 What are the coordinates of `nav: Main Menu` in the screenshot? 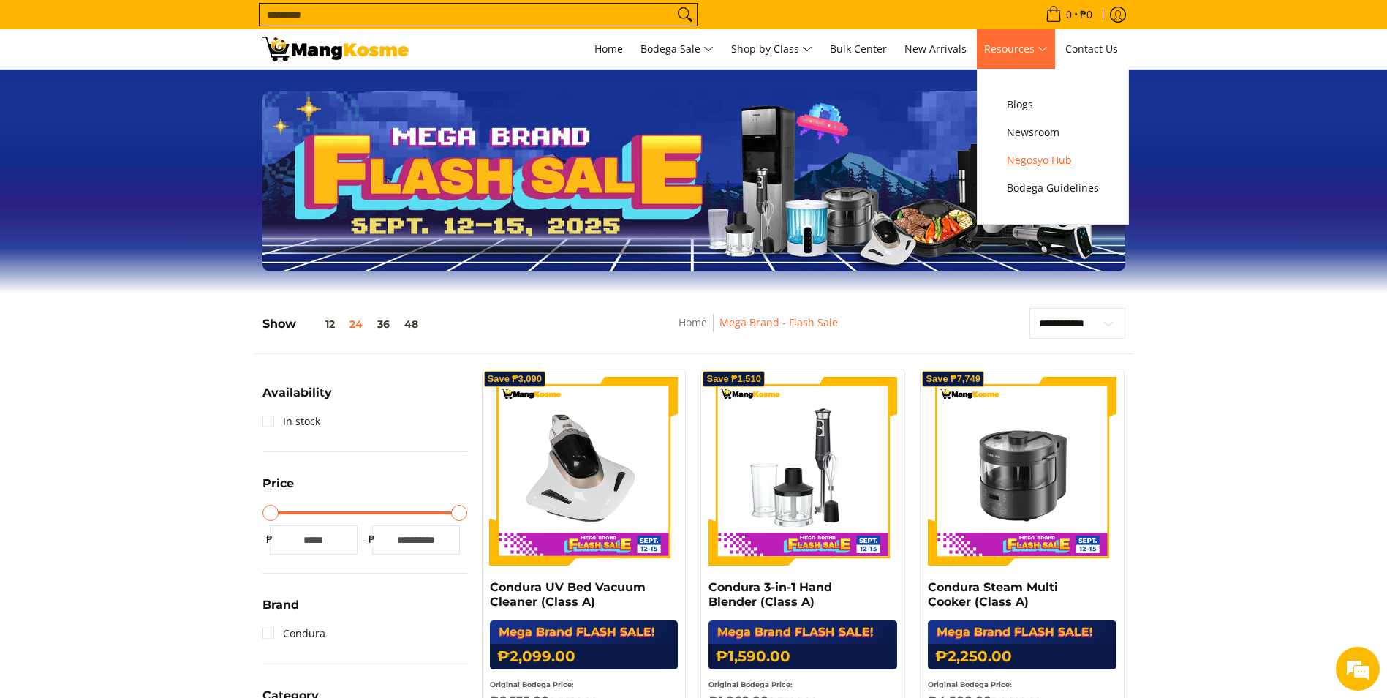 It's located at (774, 49).